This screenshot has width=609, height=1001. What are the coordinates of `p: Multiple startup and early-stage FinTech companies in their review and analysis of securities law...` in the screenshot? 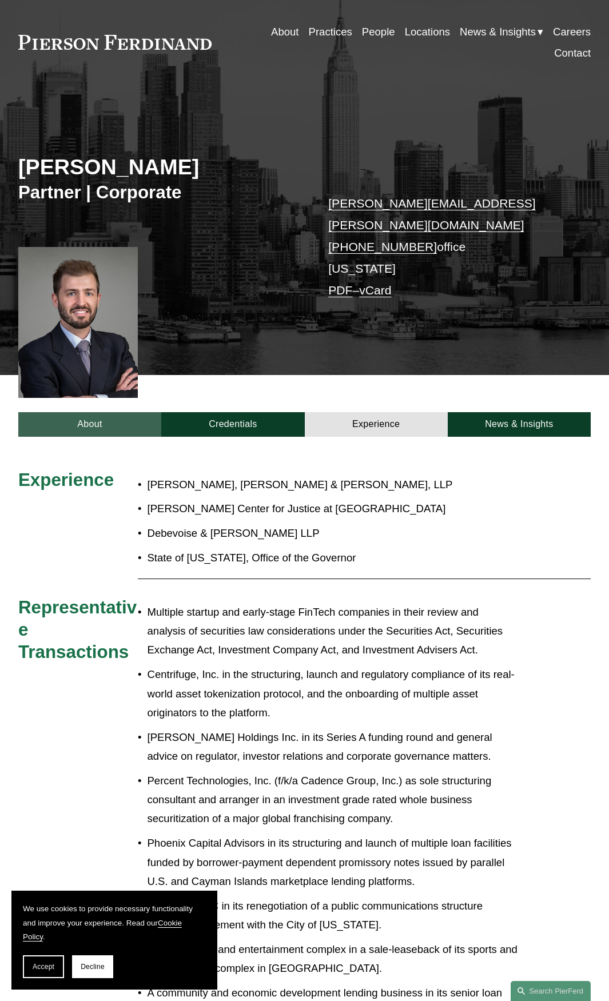 It's located at (333, 631).